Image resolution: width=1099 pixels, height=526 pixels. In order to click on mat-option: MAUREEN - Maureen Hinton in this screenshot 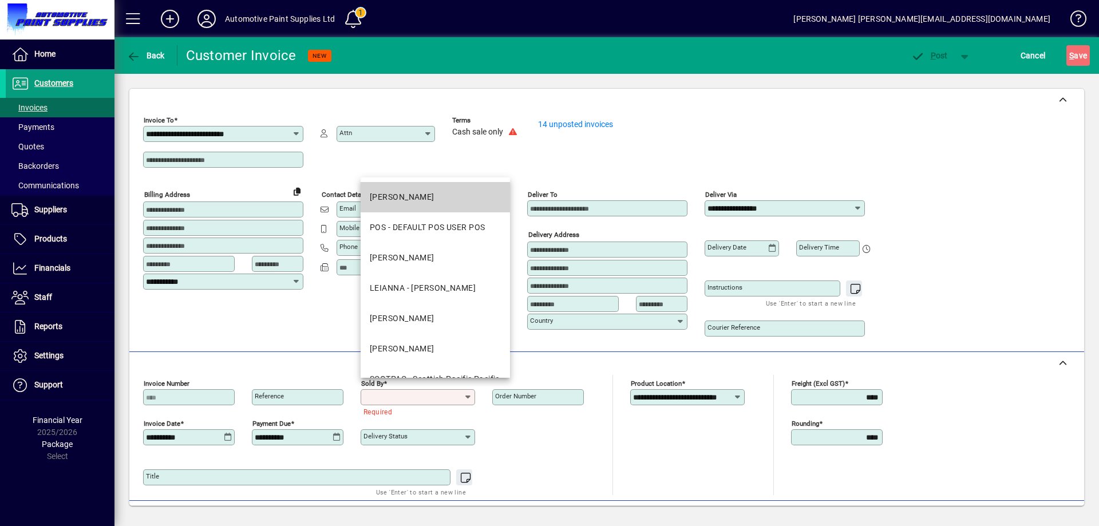, I will do `click(435, 318)`.